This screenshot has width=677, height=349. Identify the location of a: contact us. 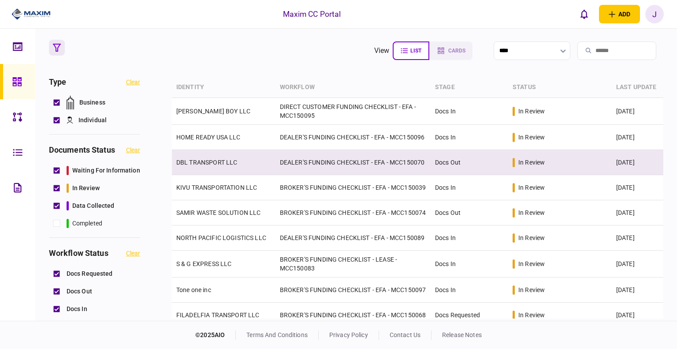
(405, 334).